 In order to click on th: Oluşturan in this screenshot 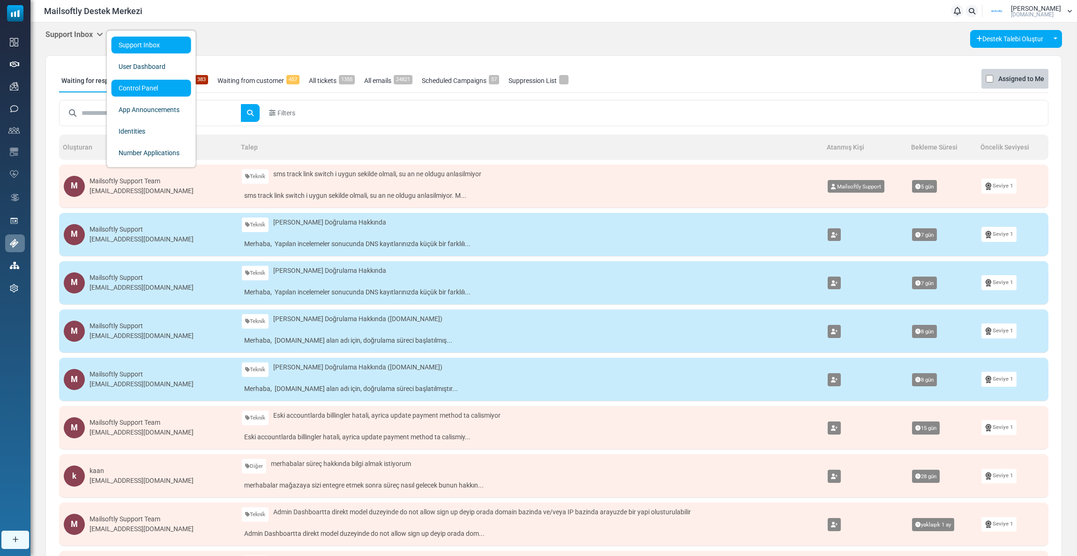, I will do `click(148, 147)`.